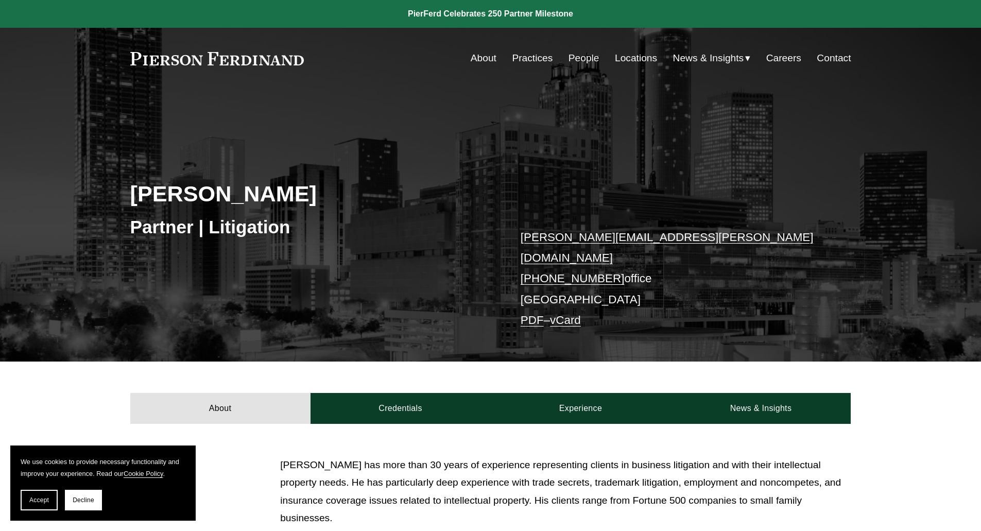 This screenshot has height=531, width=981. I want to click on a: Experience, so click(581, 409).